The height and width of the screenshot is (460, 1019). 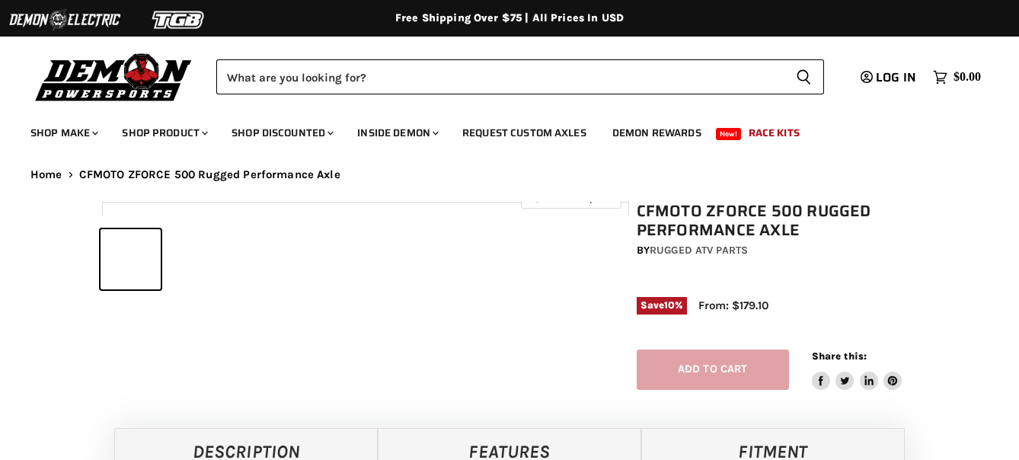 I want to click on aside: Share this:, so click(x=857, y=369).